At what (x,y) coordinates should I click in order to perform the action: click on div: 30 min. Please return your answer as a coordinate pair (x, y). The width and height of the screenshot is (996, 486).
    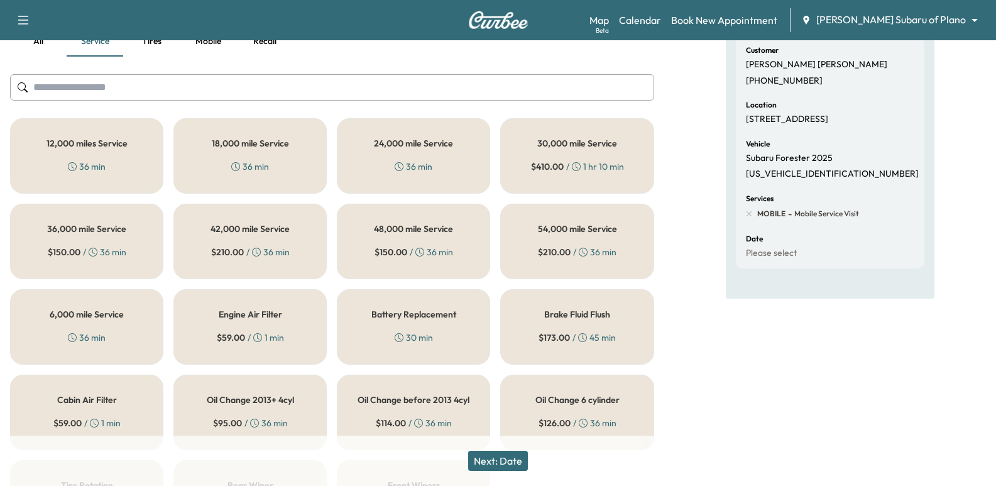
    Looking at the image, I should click on (413, 337).